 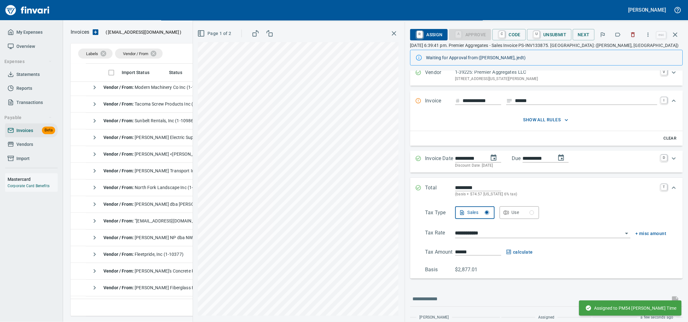 What do you see at coordinates (519, 213) in the screenshot?
I see `button: Use` at bounding box center [519, 213].